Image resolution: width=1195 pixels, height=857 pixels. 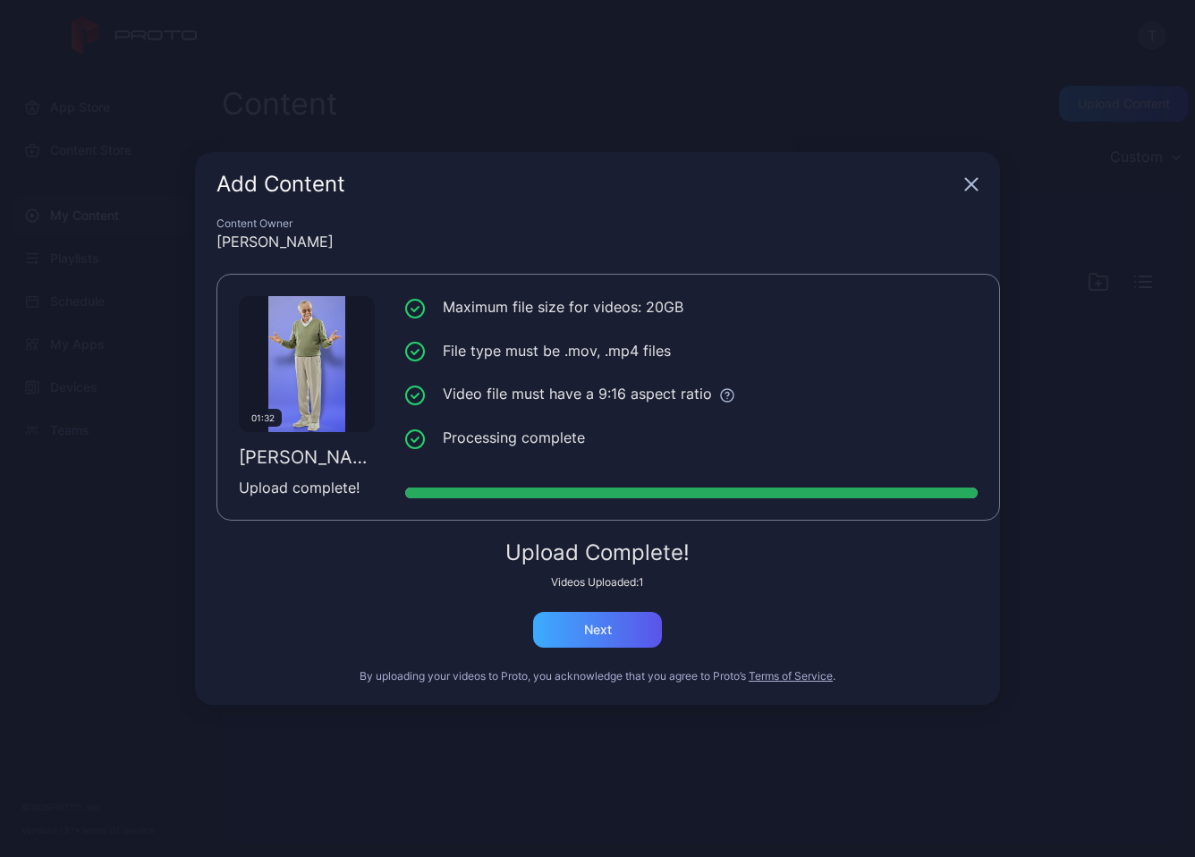 What do you see at coordinates (598, 224) in the screenshot?
I see `div: Content Owner` at bounding box center [598, 224].